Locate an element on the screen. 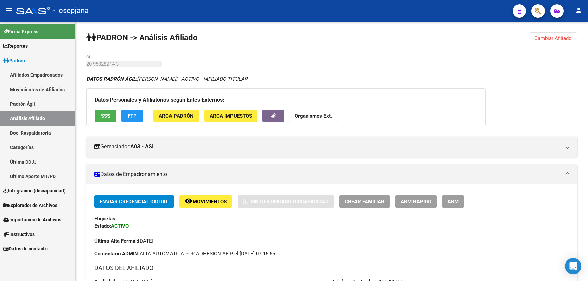 The image size is (588, 281). span: Reportes is located at coordinates (15, 46).